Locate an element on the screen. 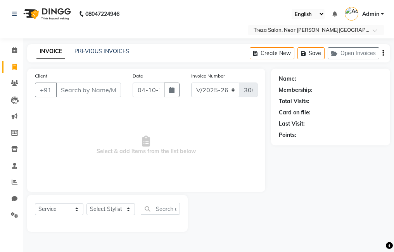  label: Invoice Number is located at coordinates (208, 76).